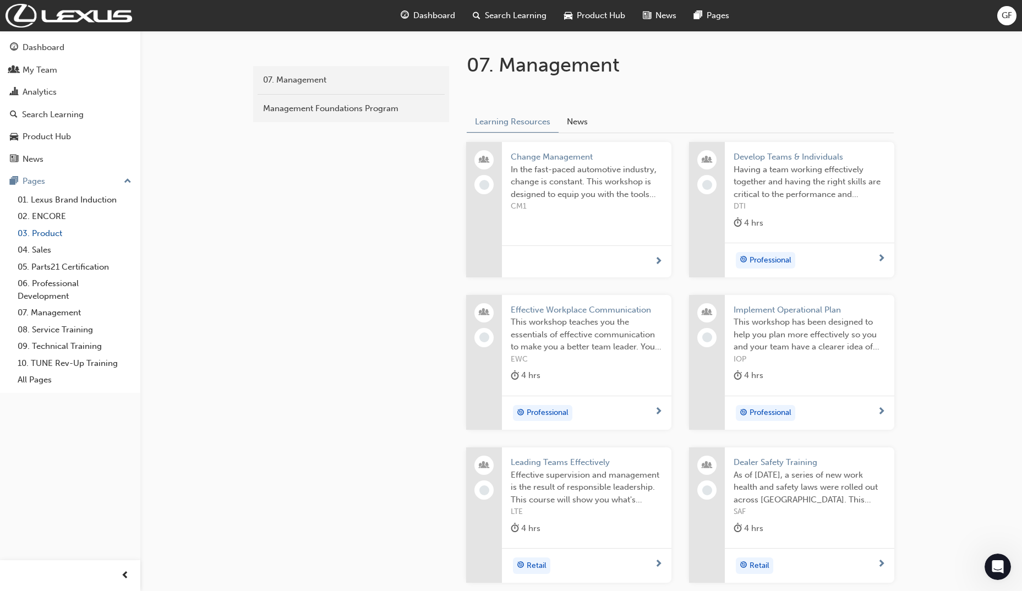 The width and height of the screenshot is (1022, 591). Describe the element at coordinates (659, 15) in the screenshot. I see `a: news-iconNews` at that location.